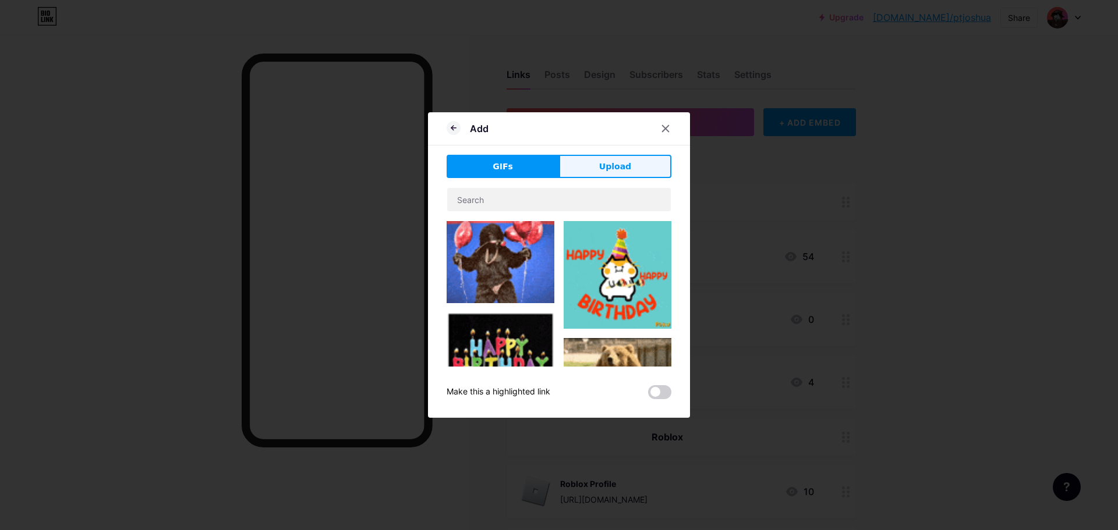  I want to click on div: Add, so click(479, 129).